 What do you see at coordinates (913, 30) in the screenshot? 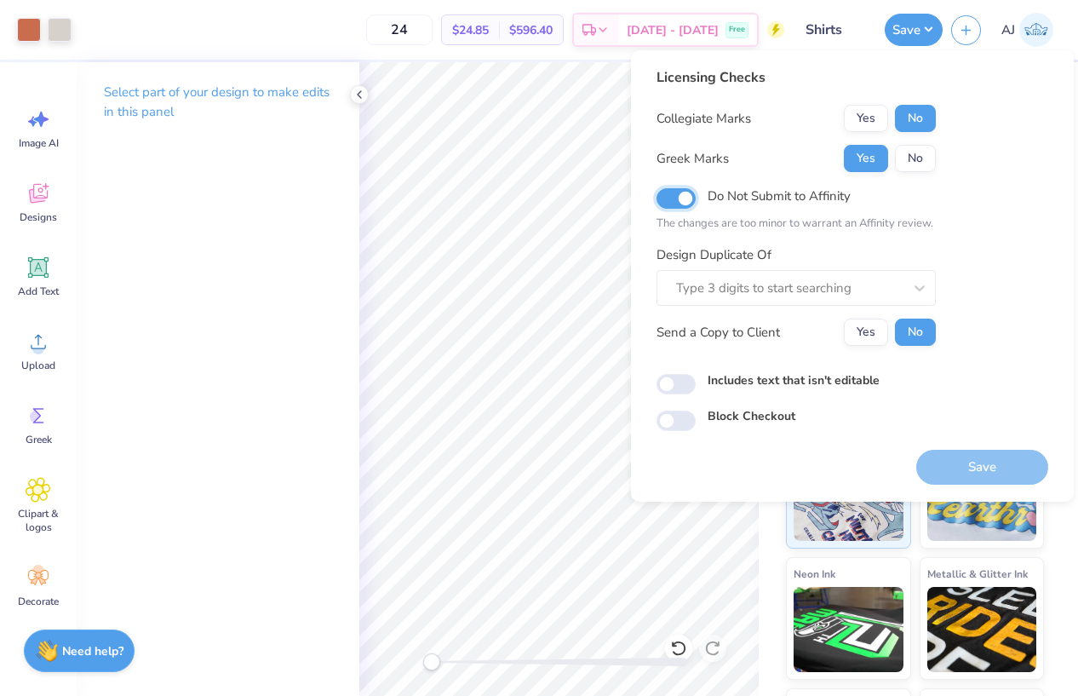
I see `button: Save` at bounding box center [913, 30].